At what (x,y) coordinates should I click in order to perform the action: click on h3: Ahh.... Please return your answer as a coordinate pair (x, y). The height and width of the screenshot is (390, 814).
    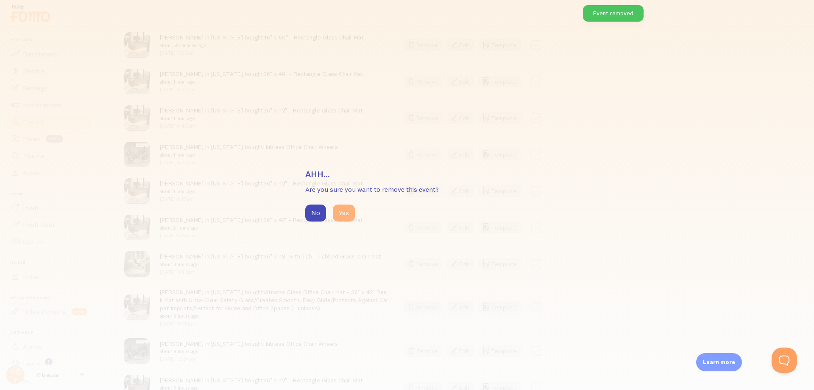
    Looking at the image, I should click on (407, 174).